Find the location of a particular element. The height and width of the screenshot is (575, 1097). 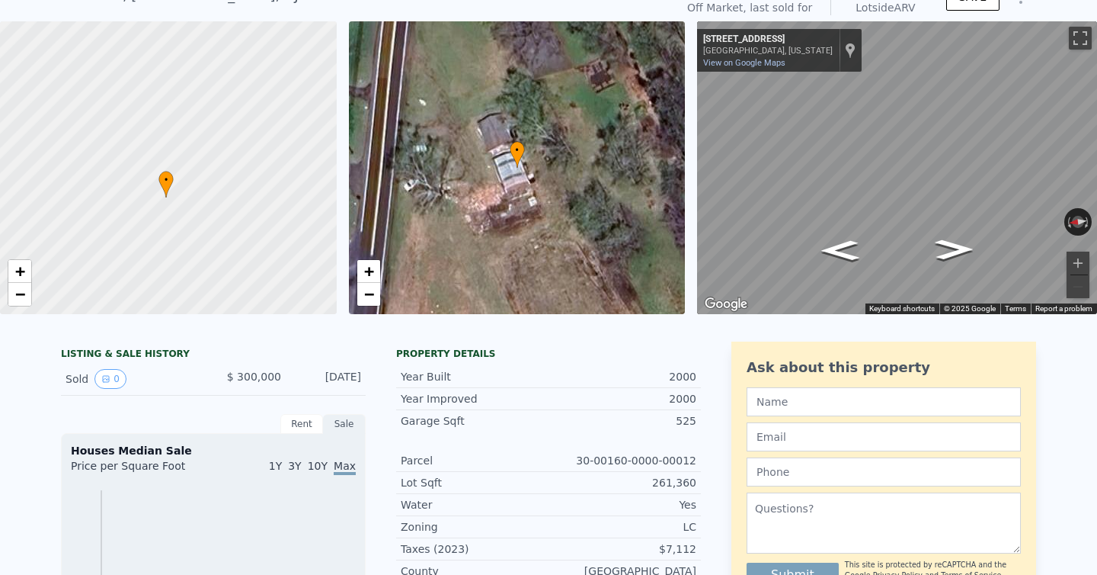

div: $7,112 is located at coordinates (623, 549).